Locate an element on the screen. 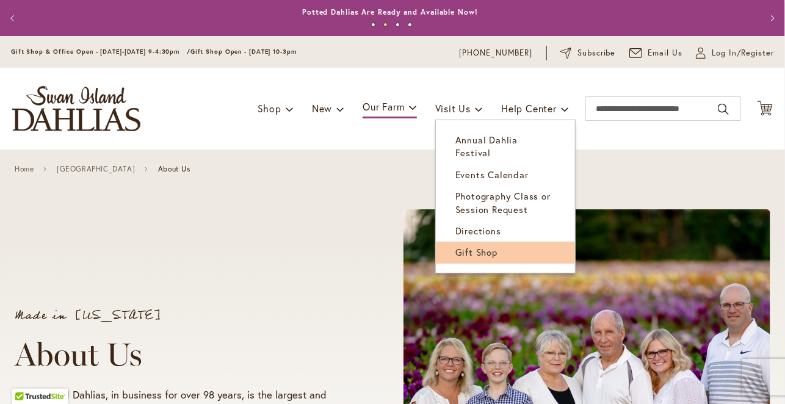 This screenshot has width=785, height=404. button: 1 of 4 is located at coordinates (373, 24).